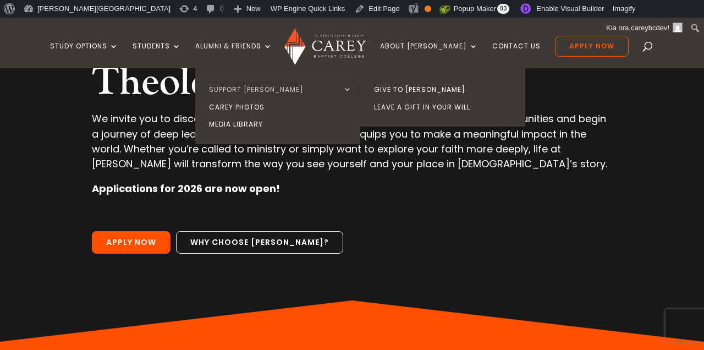 Image resolution: width=704 pixels, height=350 pixels. Describe the element at coordinates (324, 46) in the screenshot. I see `img: Carey Baptist College` at that location.